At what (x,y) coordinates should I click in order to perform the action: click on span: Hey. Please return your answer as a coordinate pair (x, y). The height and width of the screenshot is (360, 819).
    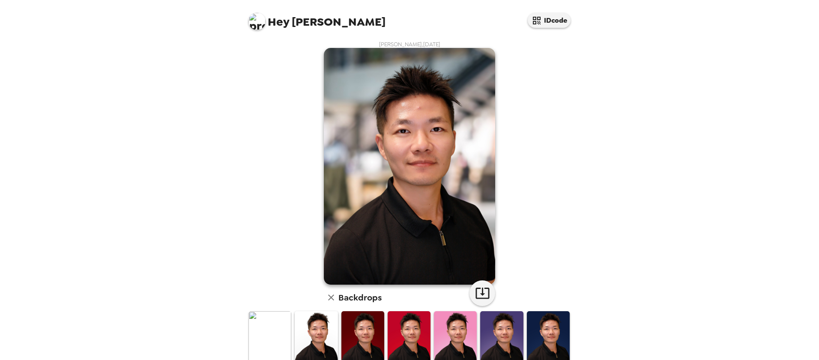
    Looking at the image, I should click on (278, 22).